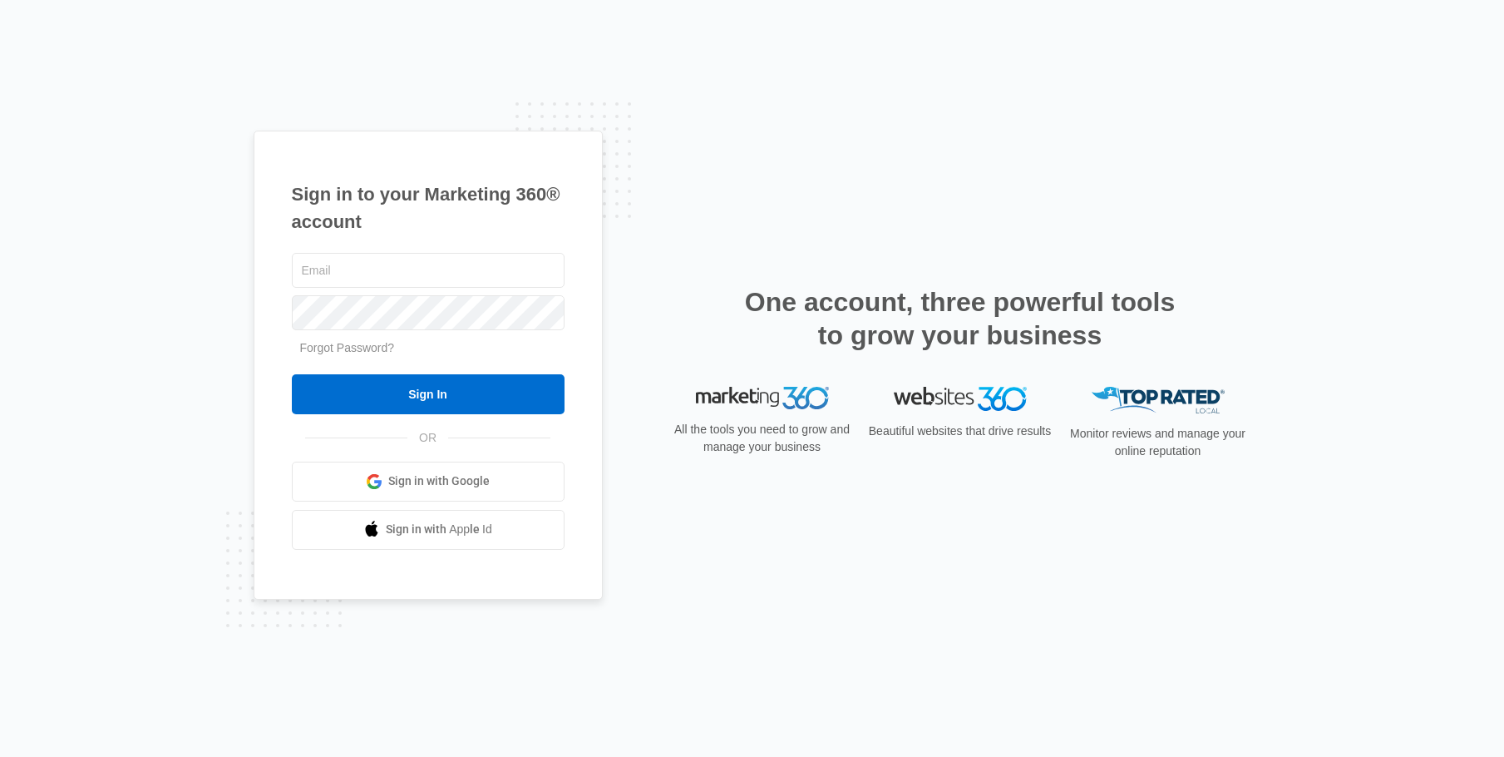  What do you see at coordinates (428, 530) in the screenshot?
I see `a: Sign in with Apple Id` at bounding box center [428, 530].